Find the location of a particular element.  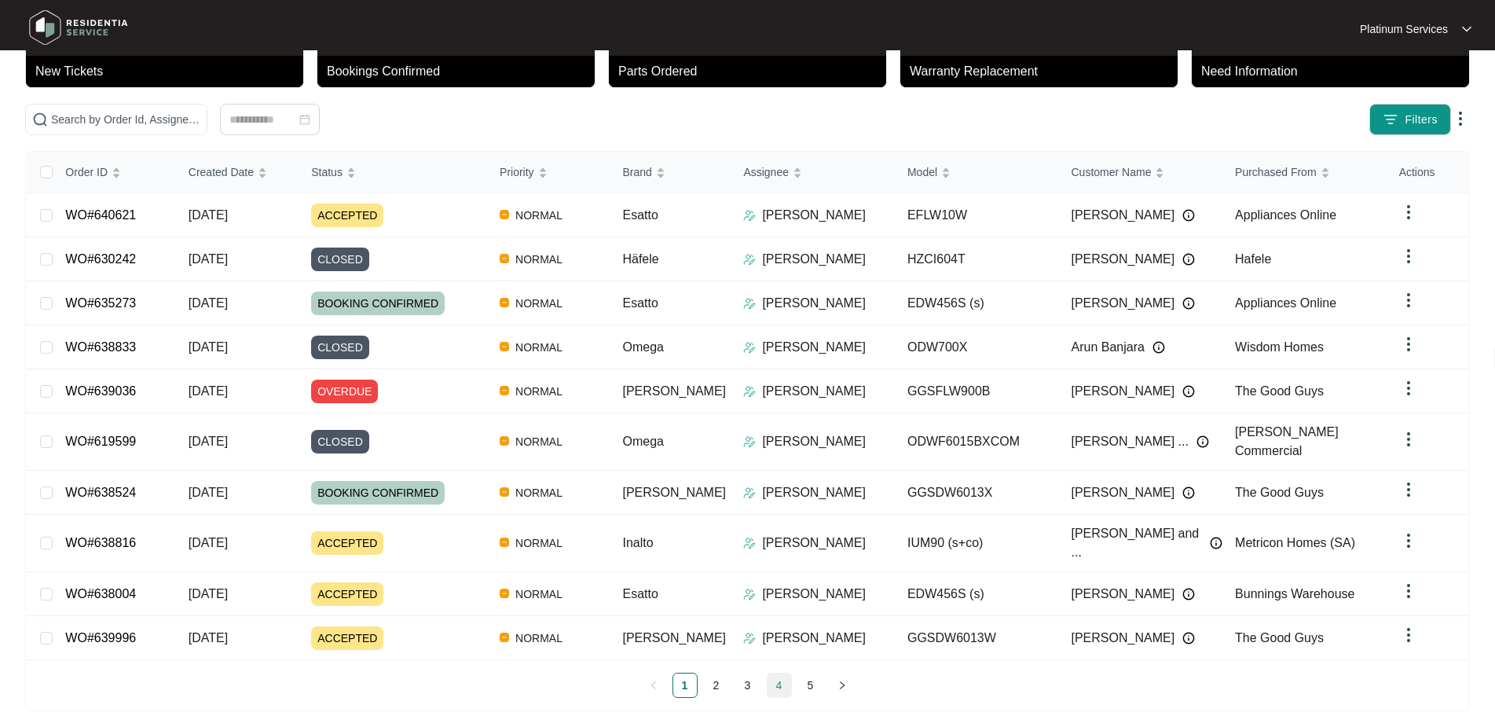

span: Filters is located at coordinates (1421, 119).